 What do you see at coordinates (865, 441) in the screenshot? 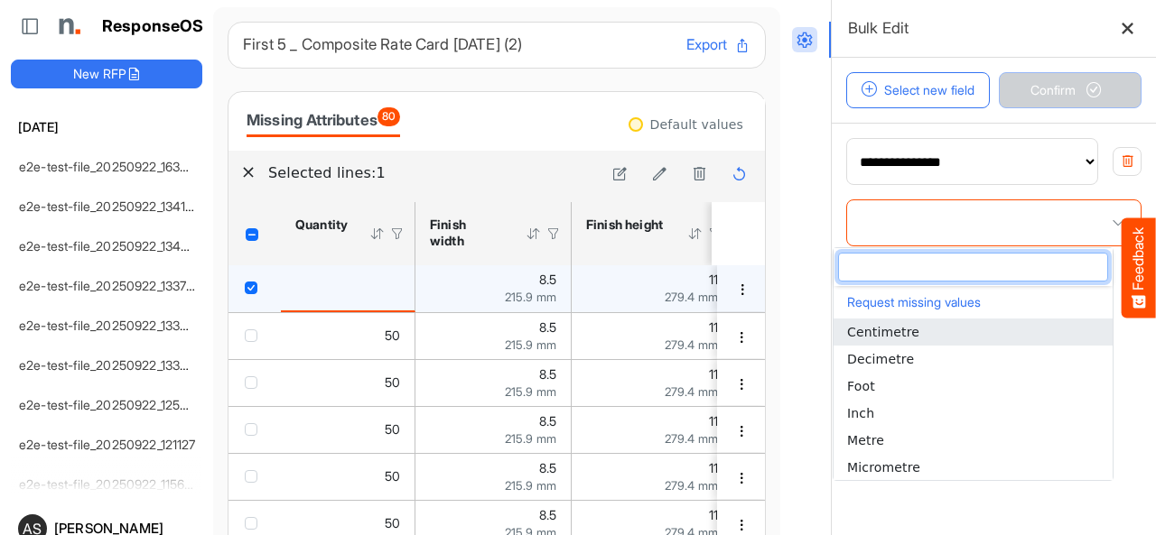
I see `span: Metre` at bounding box center [865, 441].